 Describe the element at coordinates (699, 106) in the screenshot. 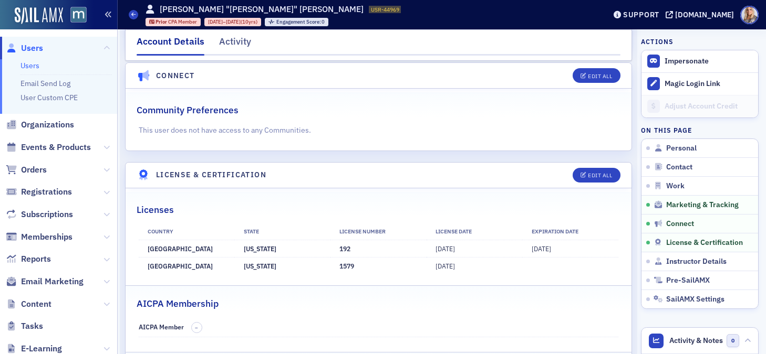

I see `a: Adjust Account Credit` at that location.